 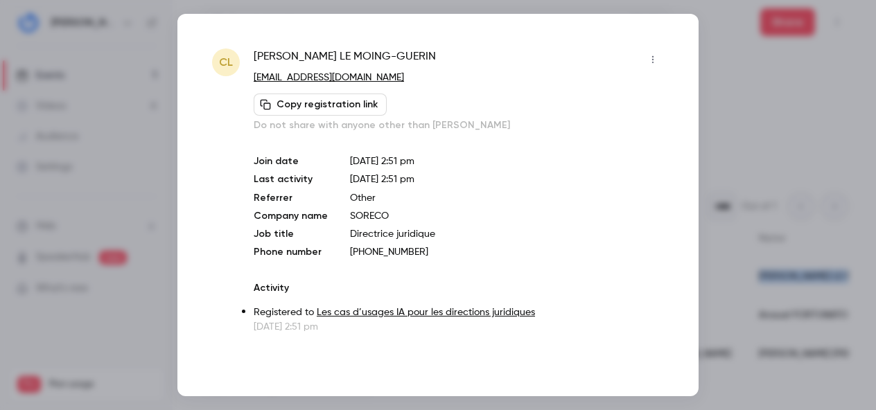 I want to click on a: Les cas d’usages IA pour les directions juridiques, so click(x=425, y=312).